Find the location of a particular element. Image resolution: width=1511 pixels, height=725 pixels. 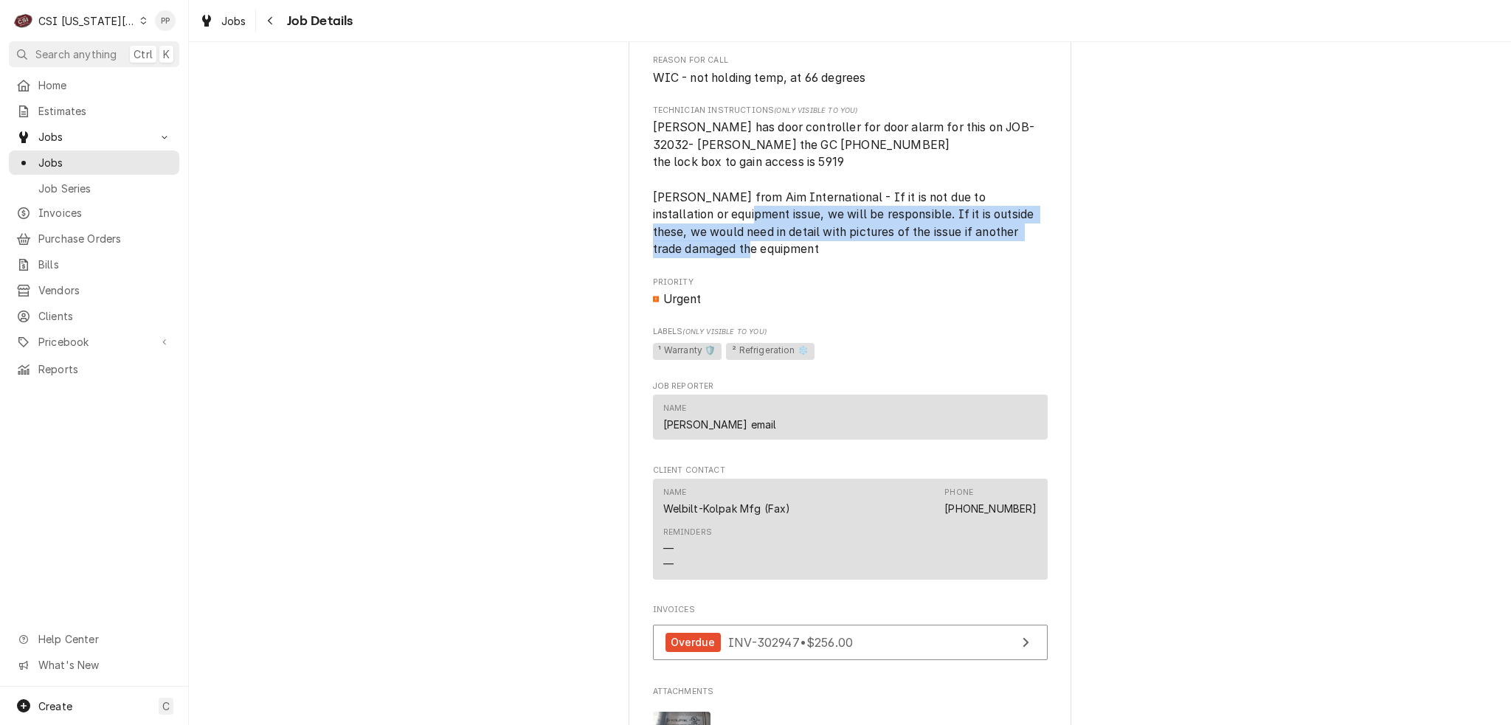

div: Overdue is located at coordinates (693, 643).